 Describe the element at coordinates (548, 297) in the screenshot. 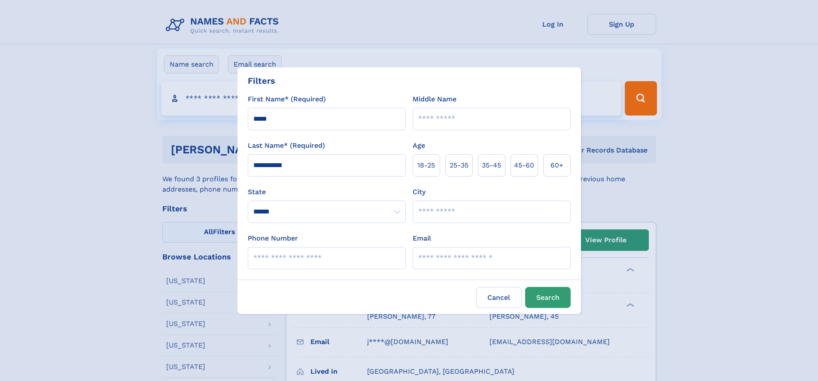

I see `button: Search` at that location.